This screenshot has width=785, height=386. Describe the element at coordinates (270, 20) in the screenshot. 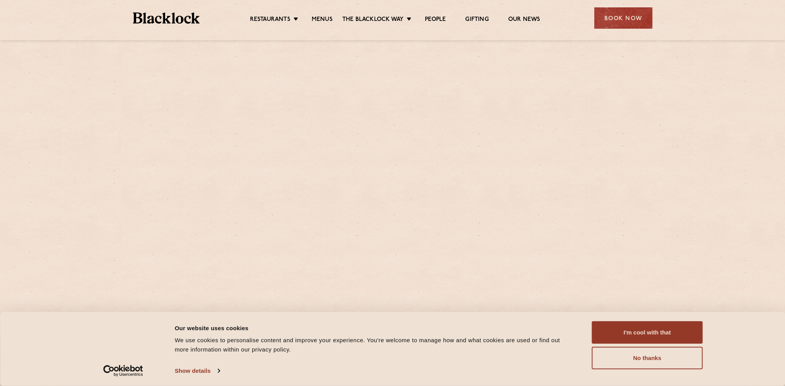

I see `a: Restaurants` at that location.